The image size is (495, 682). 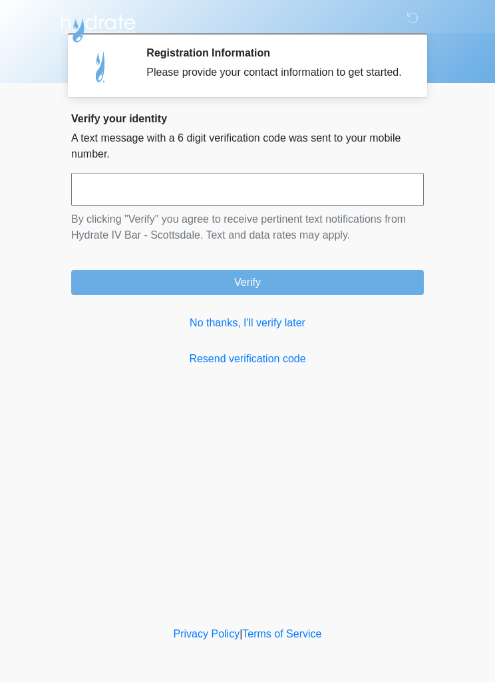 What do you see at coordinates (247, 359) in the screenshot?
I see `a: Resend verification code` at bounding box center [247, 359].